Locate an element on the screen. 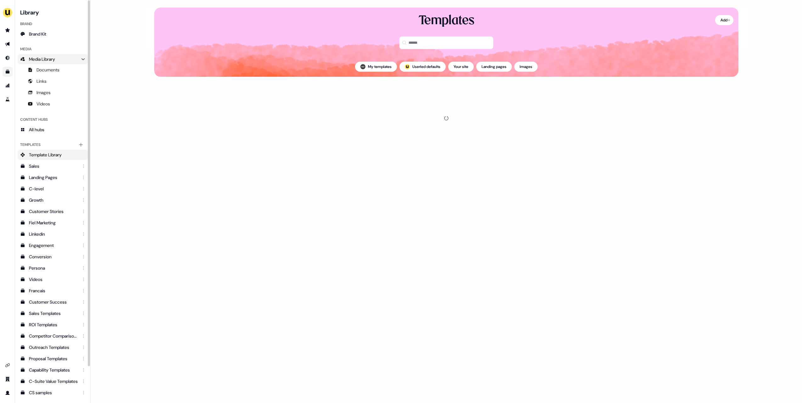 The height and width of the screenshot is (403, 802). a: Go to attribution is located at coordinates (8, 86).